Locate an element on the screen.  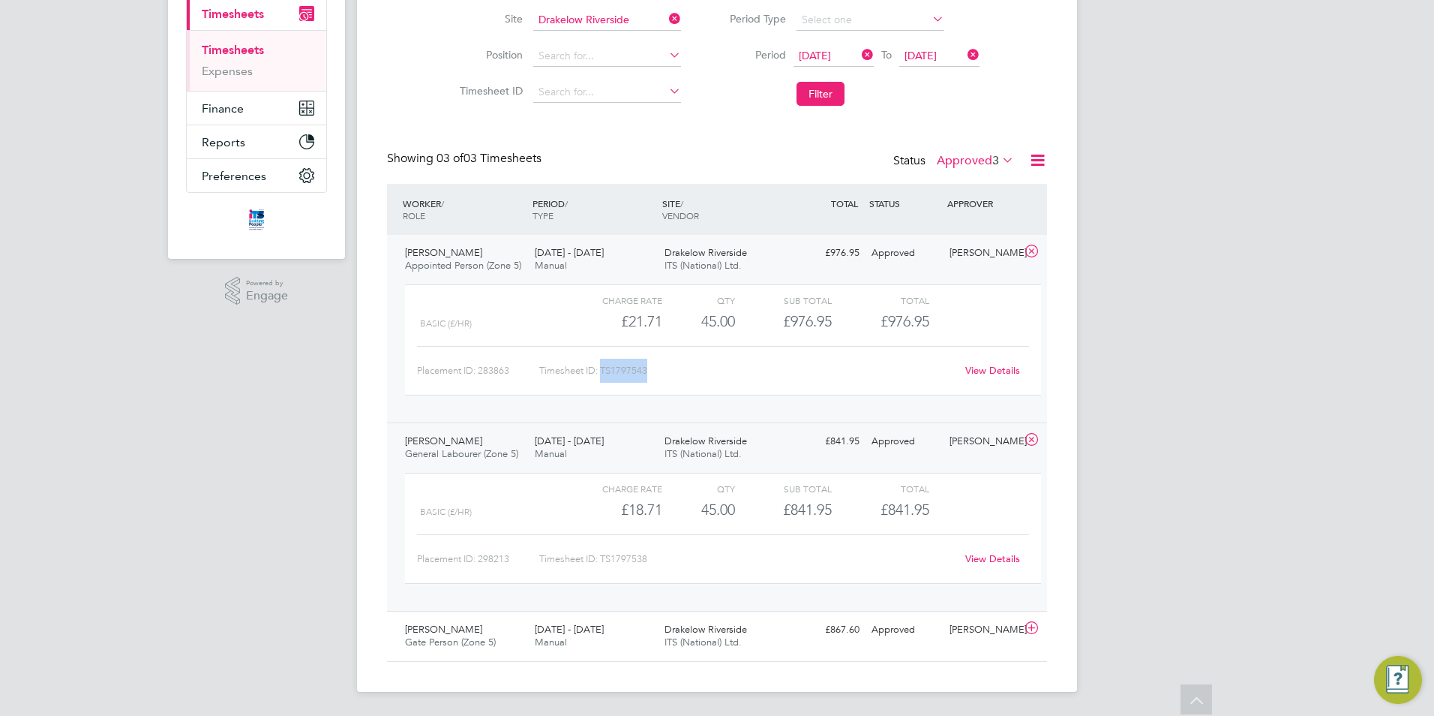
span: To is located at coordinates (887, 55).